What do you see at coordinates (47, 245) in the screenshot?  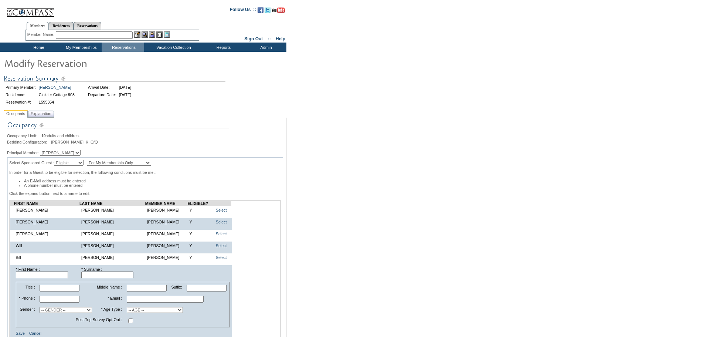 I see `td: Will` at bounding box center [47, 245].